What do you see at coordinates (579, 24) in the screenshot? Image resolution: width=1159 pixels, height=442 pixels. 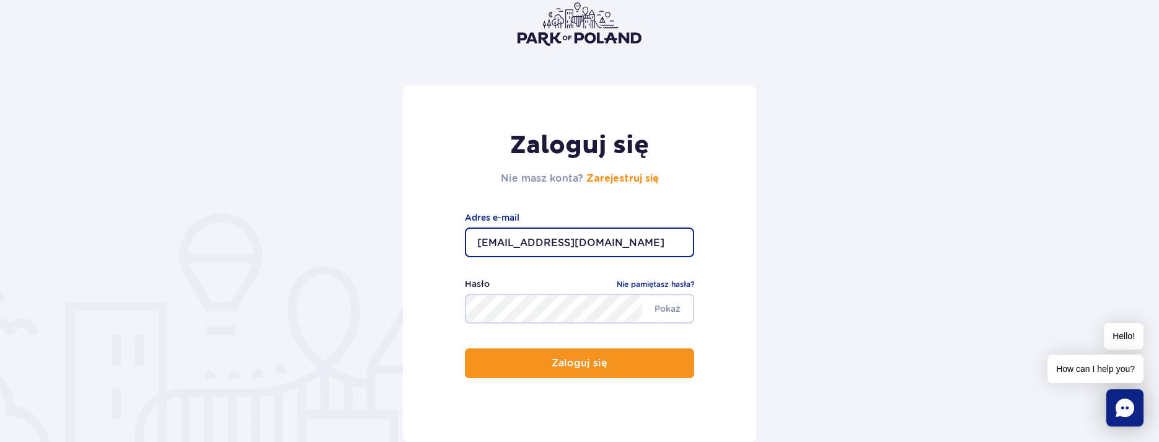 I see `img: Park of Poland logo` at bounding box center [579, 24].